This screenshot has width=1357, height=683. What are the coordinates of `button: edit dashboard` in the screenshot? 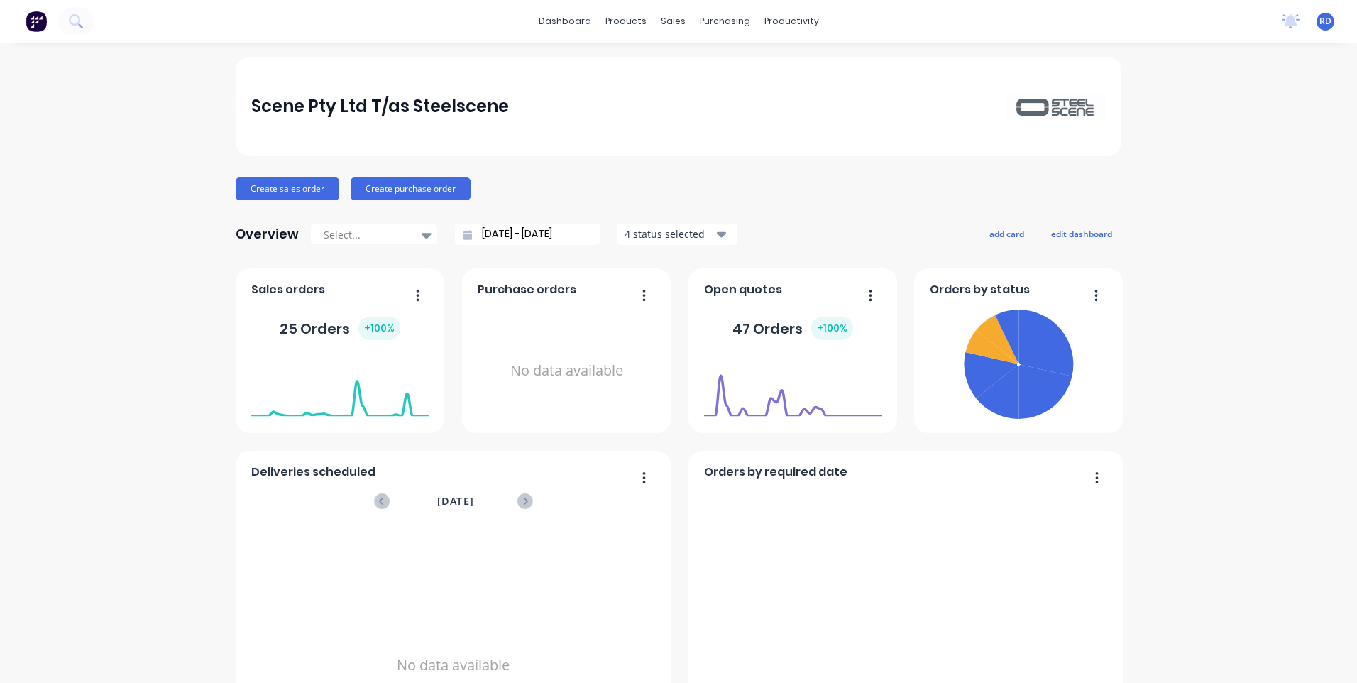 It's located at (1081, 233).